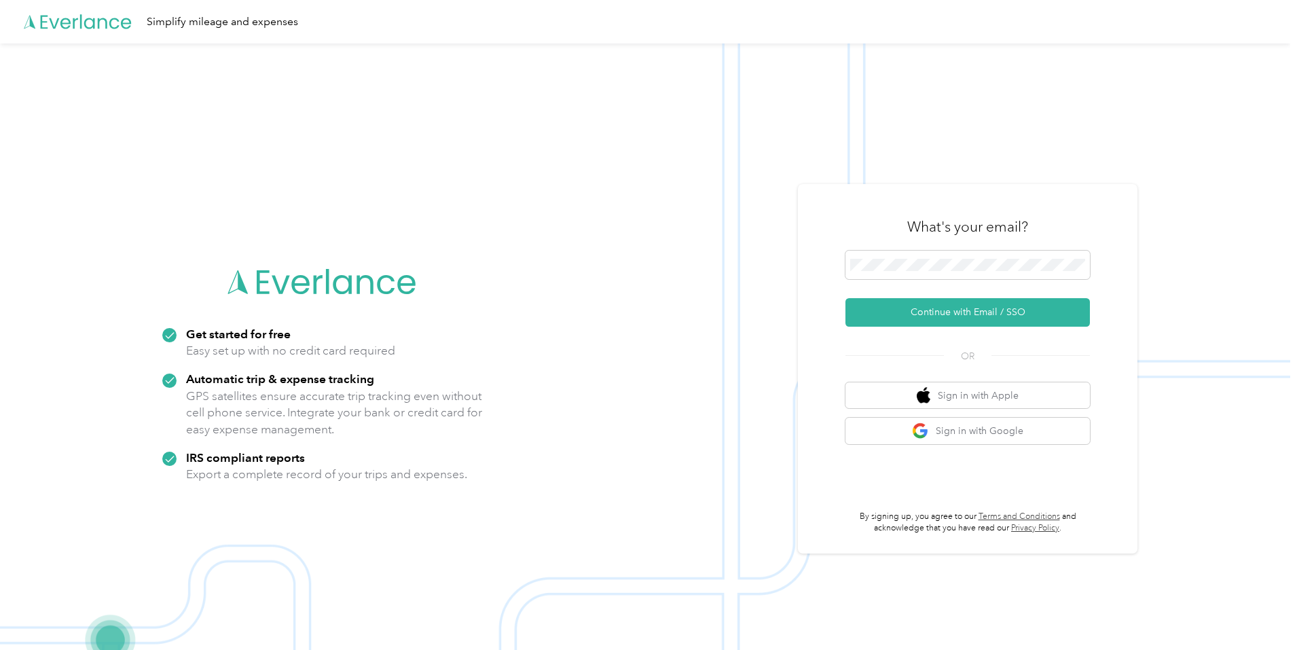  I want to click on h3: What's your email?, so click(968, 227).